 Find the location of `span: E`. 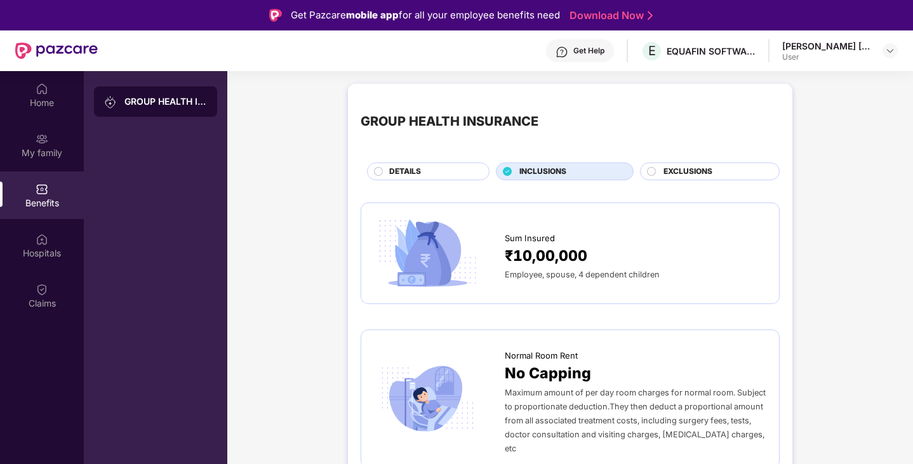

span: E is located at coordinates (652, 51).